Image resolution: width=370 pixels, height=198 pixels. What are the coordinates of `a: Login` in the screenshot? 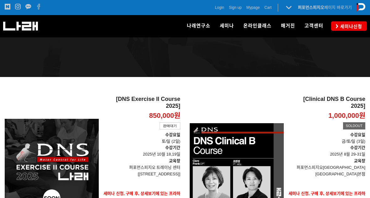 It's located at (220, 8).